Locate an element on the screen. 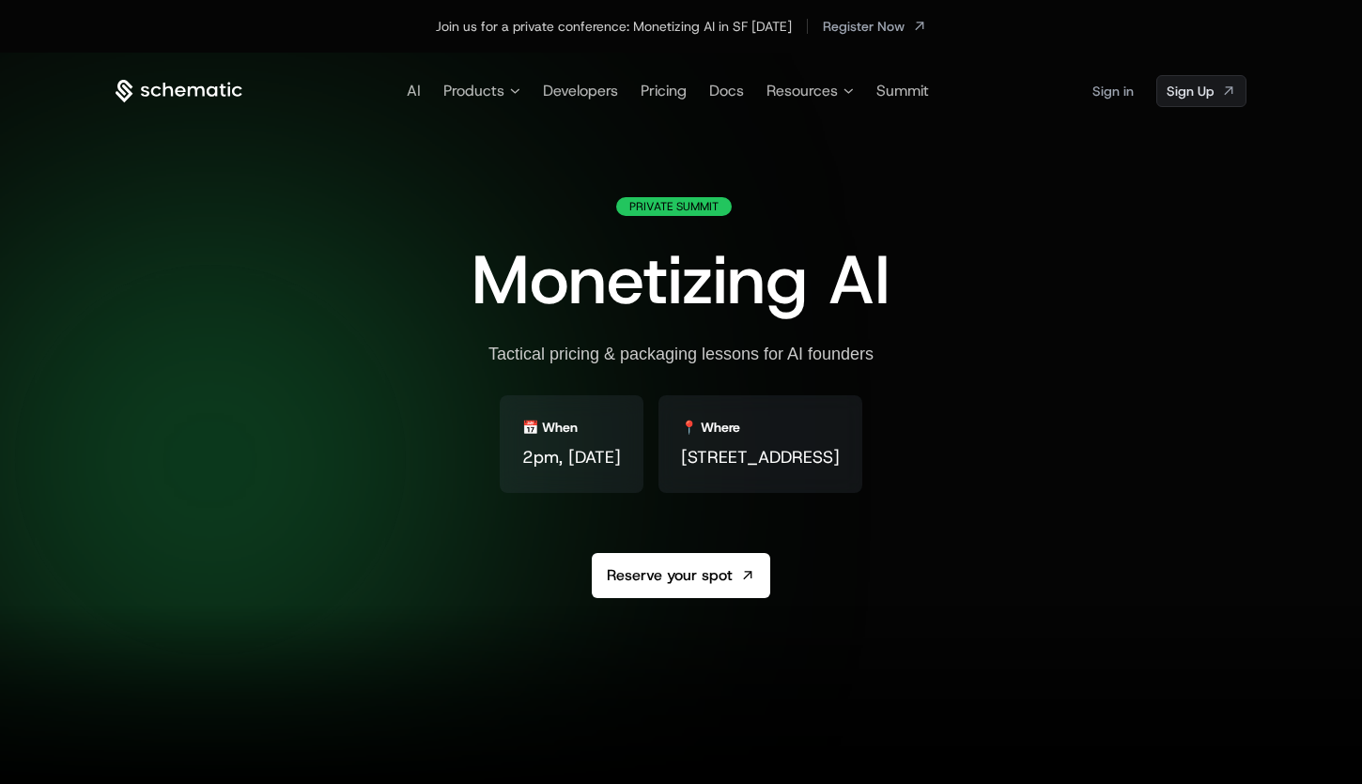  a: Developers is located at coordinates (580, 90).